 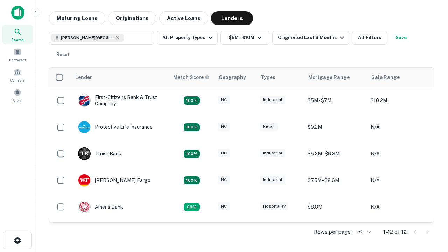 I want to click on button: All Property Types, so click(x=187, y=38).